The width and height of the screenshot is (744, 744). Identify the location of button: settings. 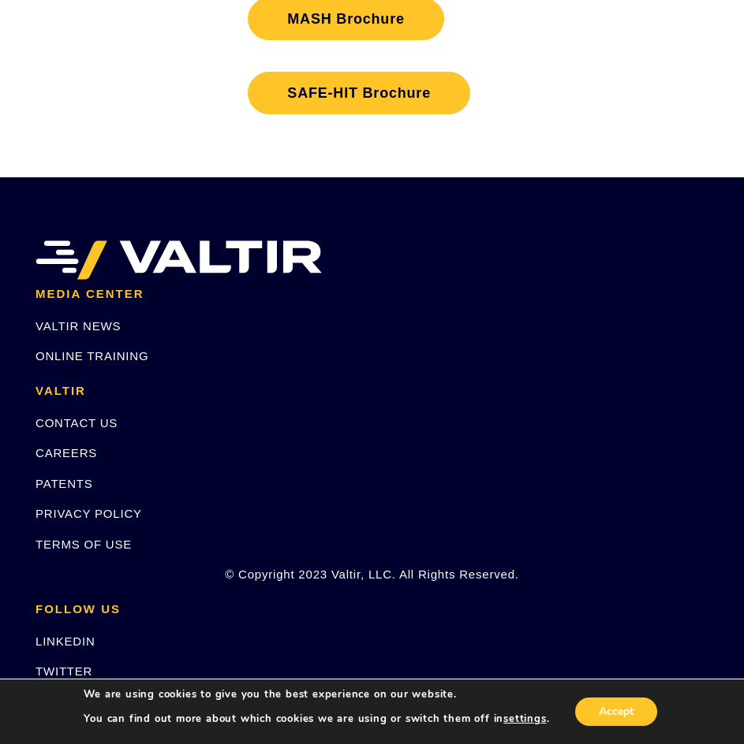
(524, 719).